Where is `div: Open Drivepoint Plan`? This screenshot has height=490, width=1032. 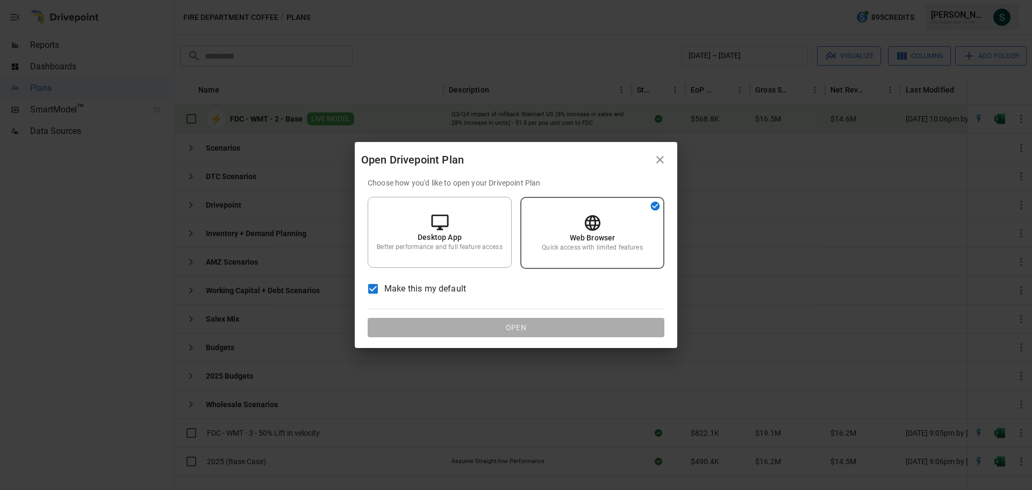 div: Open Drivepoint Plan is located at coordinates (505, 160).